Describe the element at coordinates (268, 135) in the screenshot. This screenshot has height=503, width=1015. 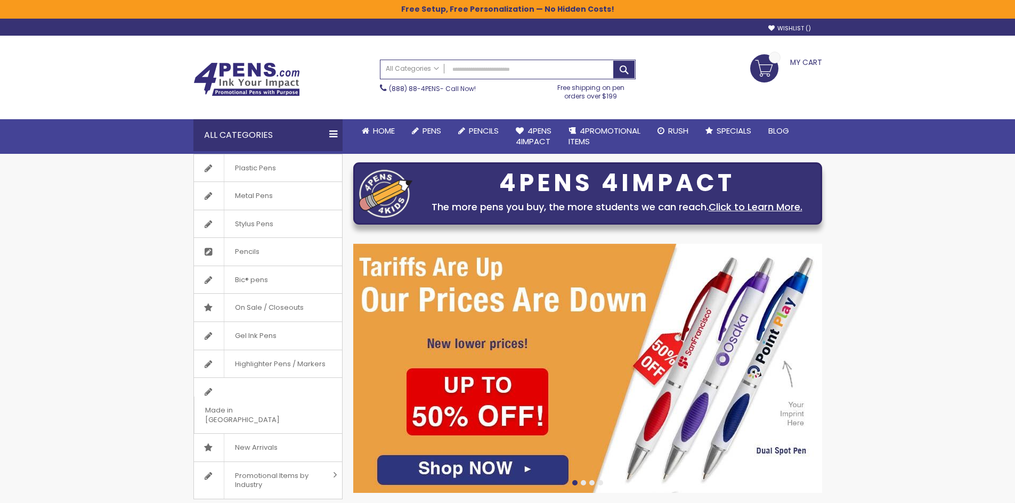
I see `div: All Categories` at that location.